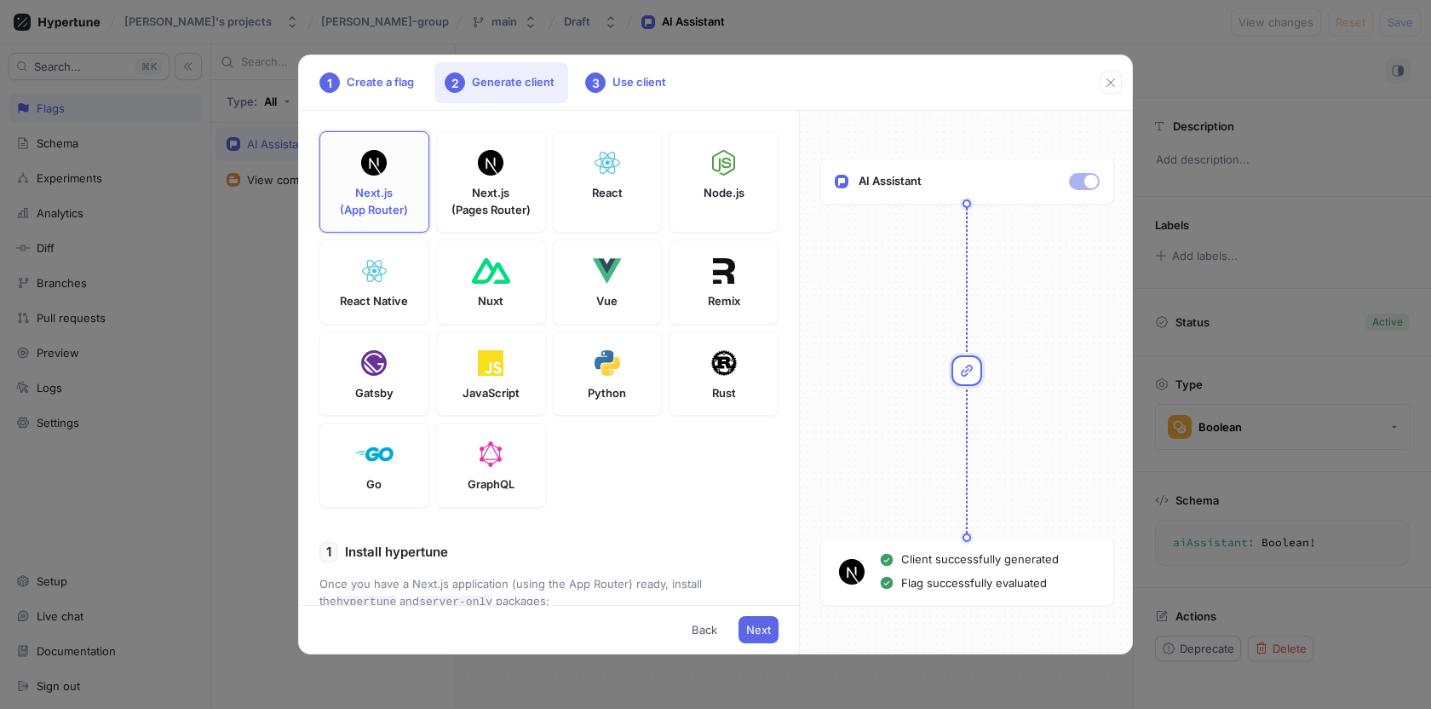 The height and width of the screenshot is (709, 1431). What do you see at coordinates (329, 552) in the screenshot?
I see `p: 1` at bounding box center [329, 552].